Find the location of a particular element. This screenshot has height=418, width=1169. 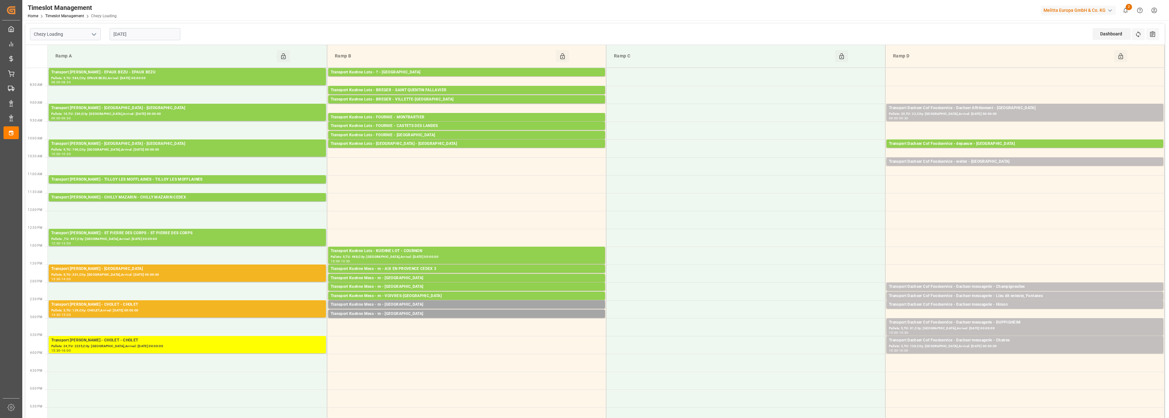

span: 12:30 PM is located at coordinates (35, 227).